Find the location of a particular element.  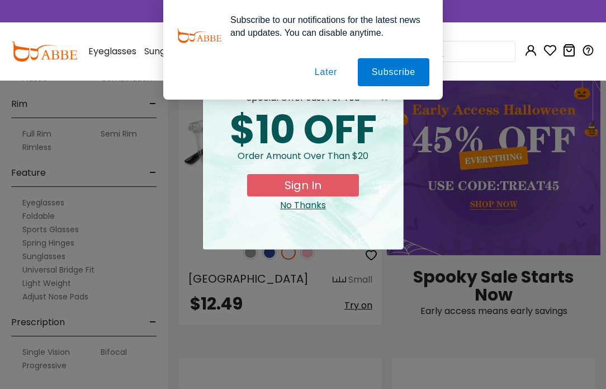

button: Subscribe is located at coordinates (394, 72).